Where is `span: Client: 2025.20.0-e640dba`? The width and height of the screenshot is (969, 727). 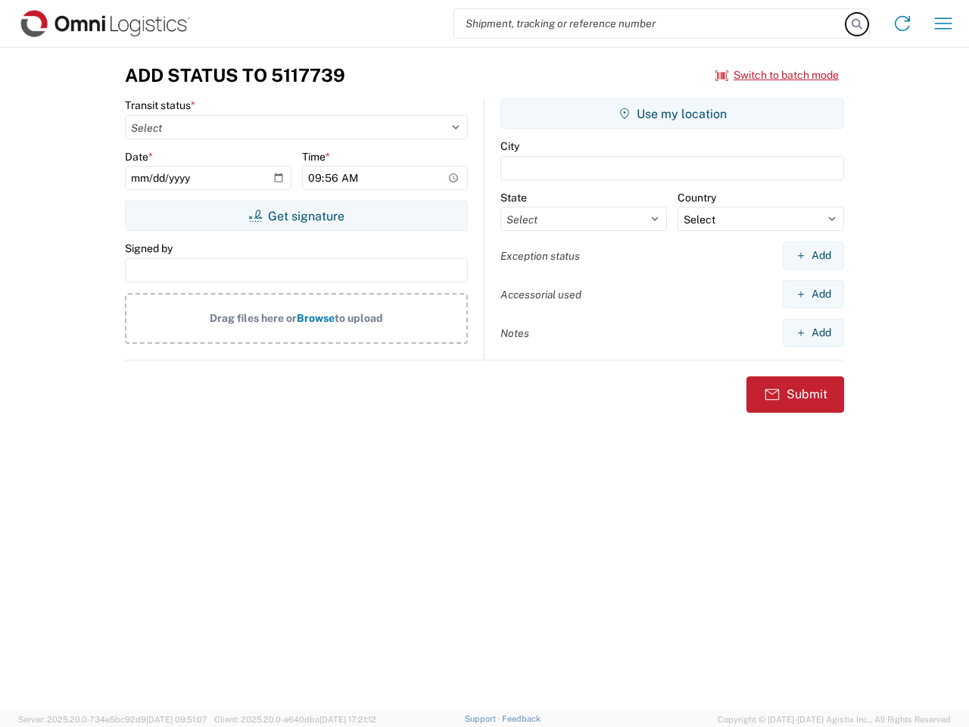 span: Client: 2025.20.0-e640dba is located at coordinates (295, 719).